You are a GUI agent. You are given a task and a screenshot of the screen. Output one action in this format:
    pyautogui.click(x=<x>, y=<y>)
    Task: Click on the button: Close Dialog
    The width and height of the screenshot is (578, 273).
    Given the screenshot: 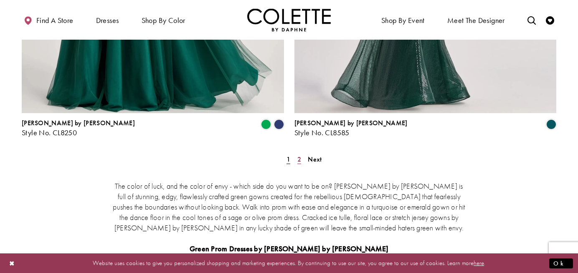 What is the action you would take?
    pyautogui.click(x=12, y=263)
    